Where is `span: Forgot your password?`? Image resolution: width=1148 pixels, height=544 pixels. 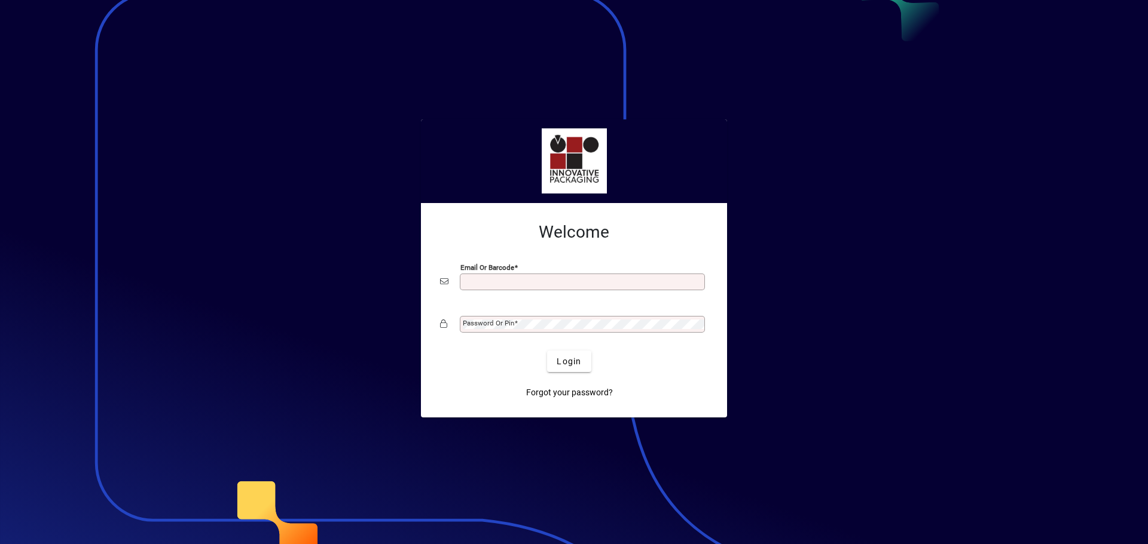
span: Forgot your password? is located at coordinates (569, 393).